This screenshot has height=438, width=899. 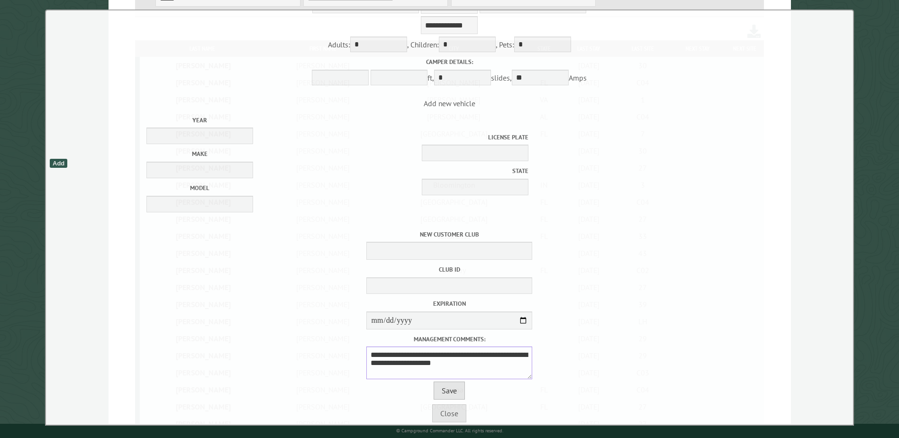 What do you see at coordinates (449, 413) in the screenshot?
I see `button: Close` at bounding box center [449, 413].